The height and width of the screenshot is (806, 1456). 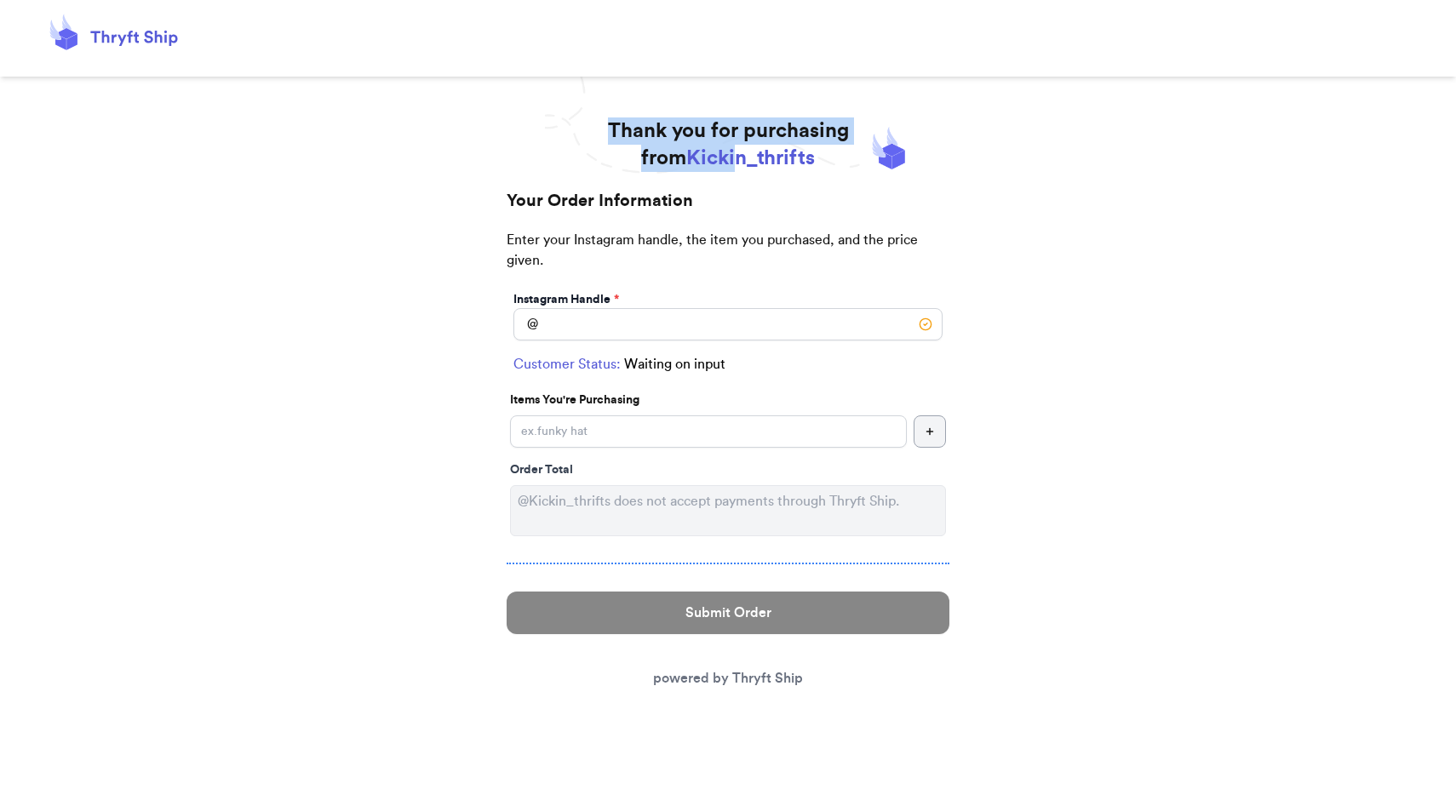 I want to click on label: Instagram Handle, so click(x=566, y=300).